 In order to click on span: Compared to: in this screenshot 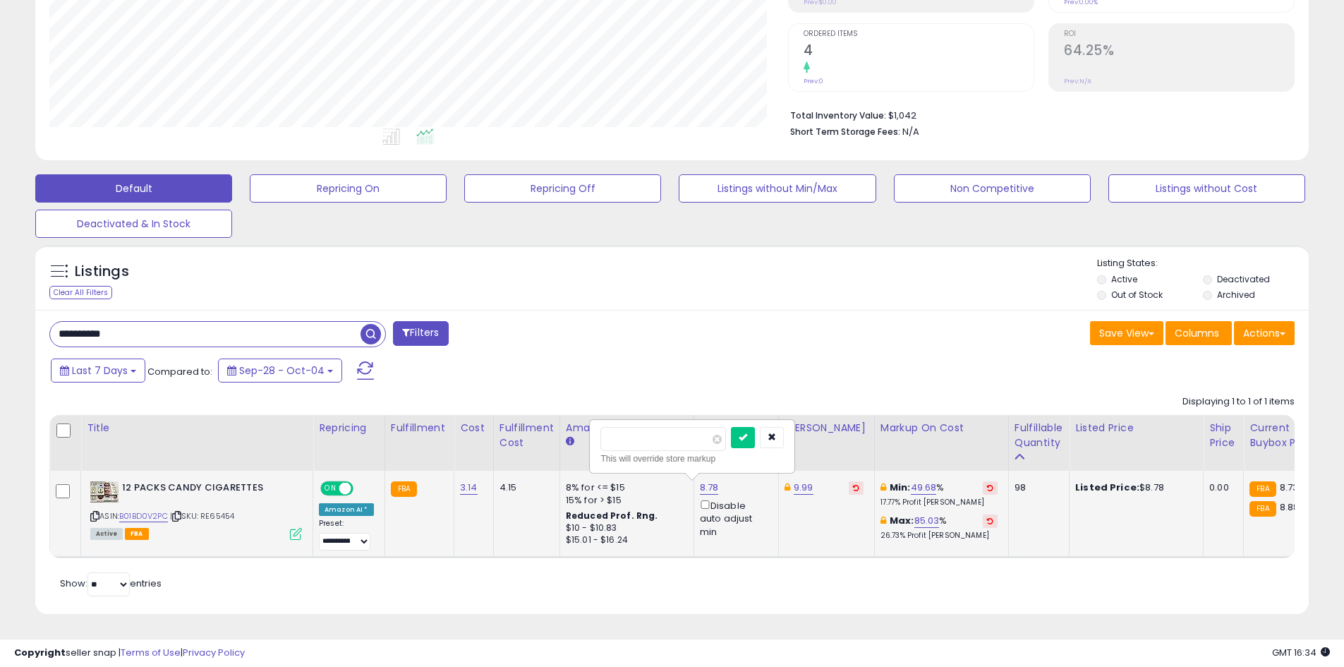, I will do `click(180, 371)`.